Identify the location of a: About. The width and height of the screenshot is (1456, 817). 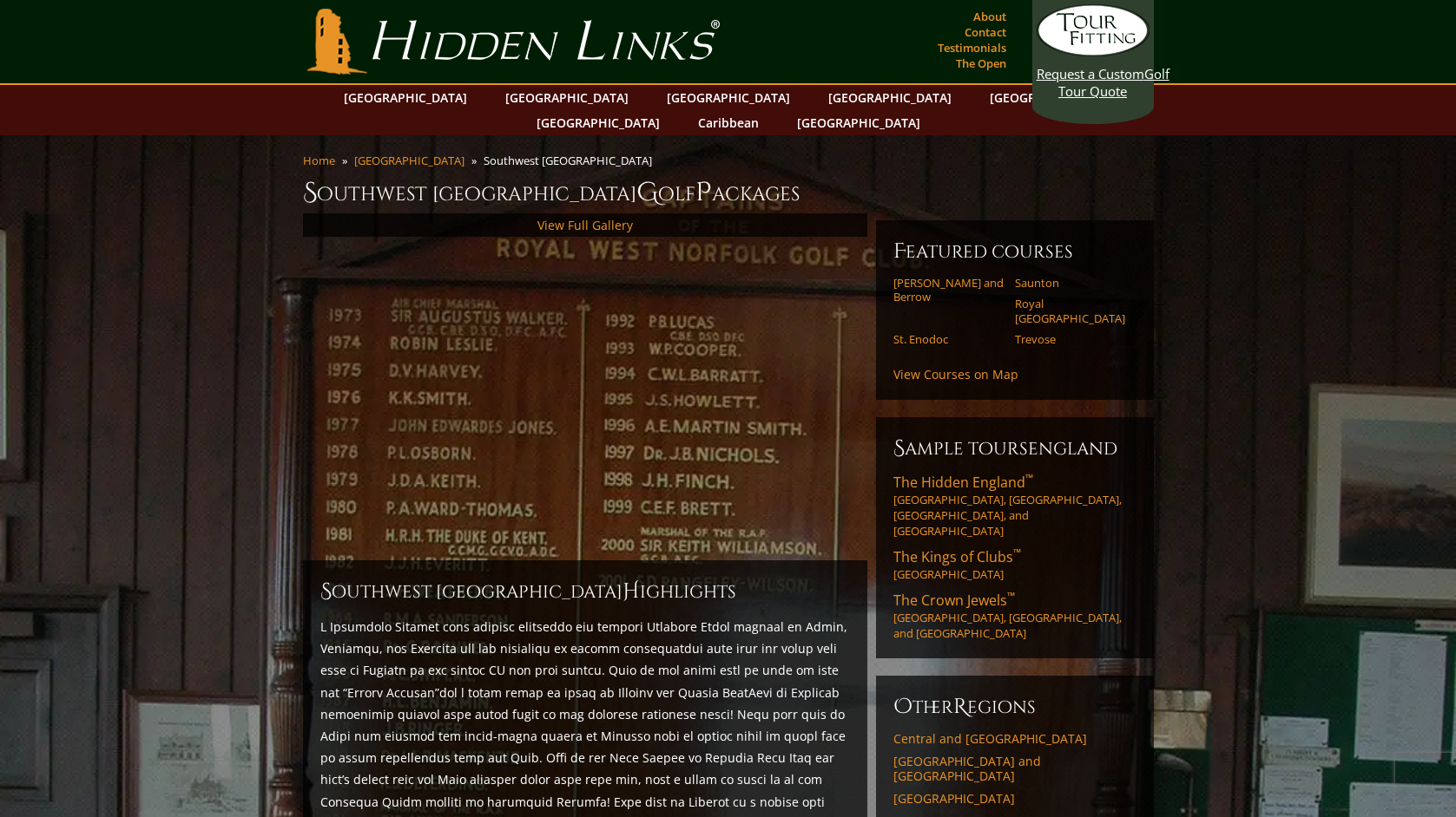
(989, 17).